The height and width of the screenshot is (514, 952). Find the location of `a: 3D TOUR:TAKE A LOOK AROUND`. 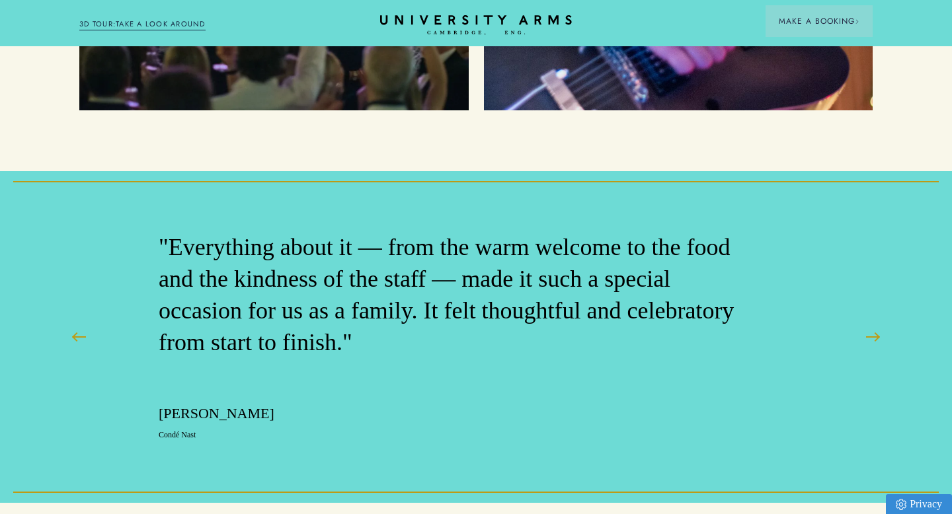

a: 3D TOUR:TAKE A LOOK AROUND is located at coordinates (142, 24).